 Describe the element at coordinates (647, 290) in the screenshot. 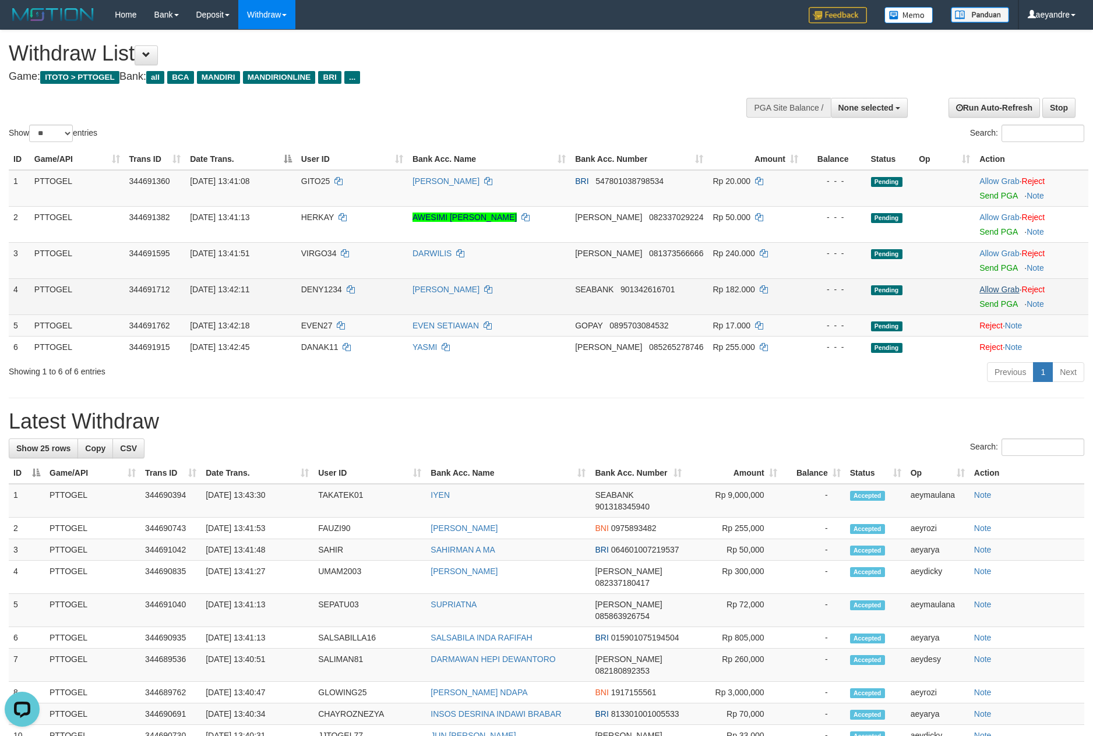

I see `span: Copy 901342616701 to clipboard` at that location.